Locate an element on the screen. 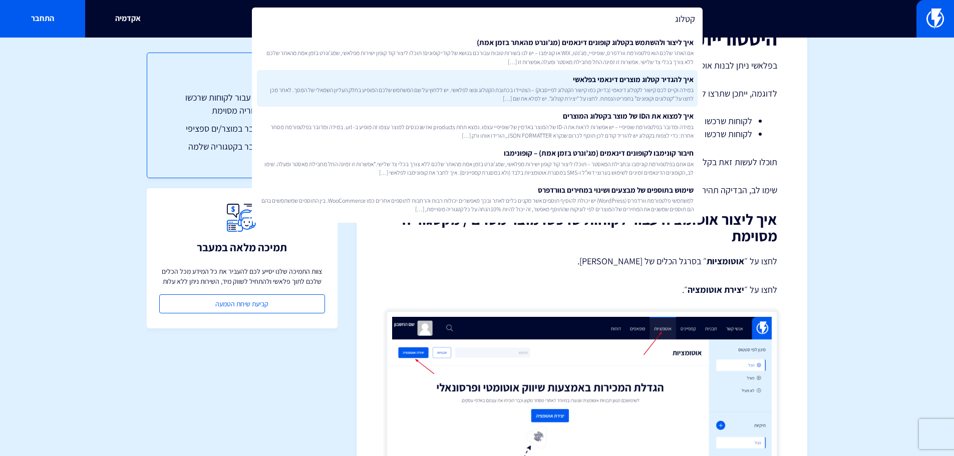 This screenshot has height=456, width=954. span: במידה ומדובר בפלטפורמת שופיפיי – יש אפשרות לראות את ה-ID של המוצר באדמין של שופיפיי עצמו. נמצא תח... is located at coordinates (477, 131).